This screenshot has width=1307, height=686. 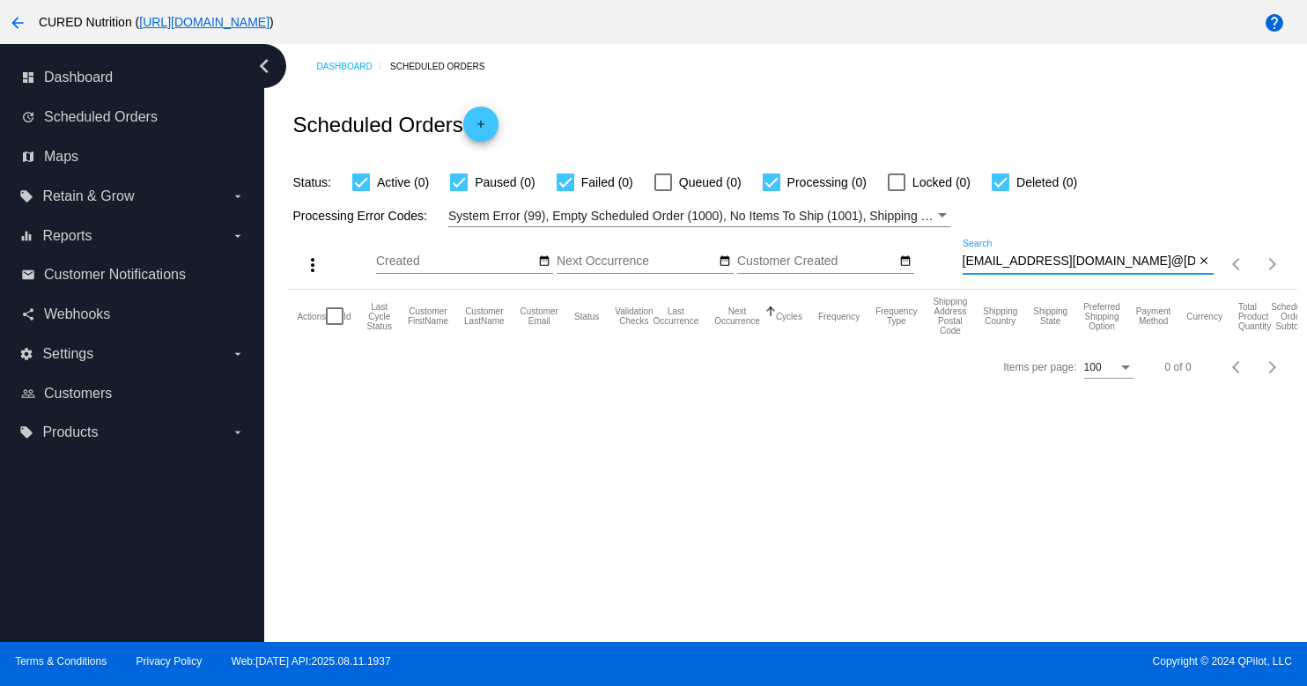 What do you see at coordinates (133, 117) in the screenshot?
I see `a: update Scheduled Orders` at bounding box center [133, 117].